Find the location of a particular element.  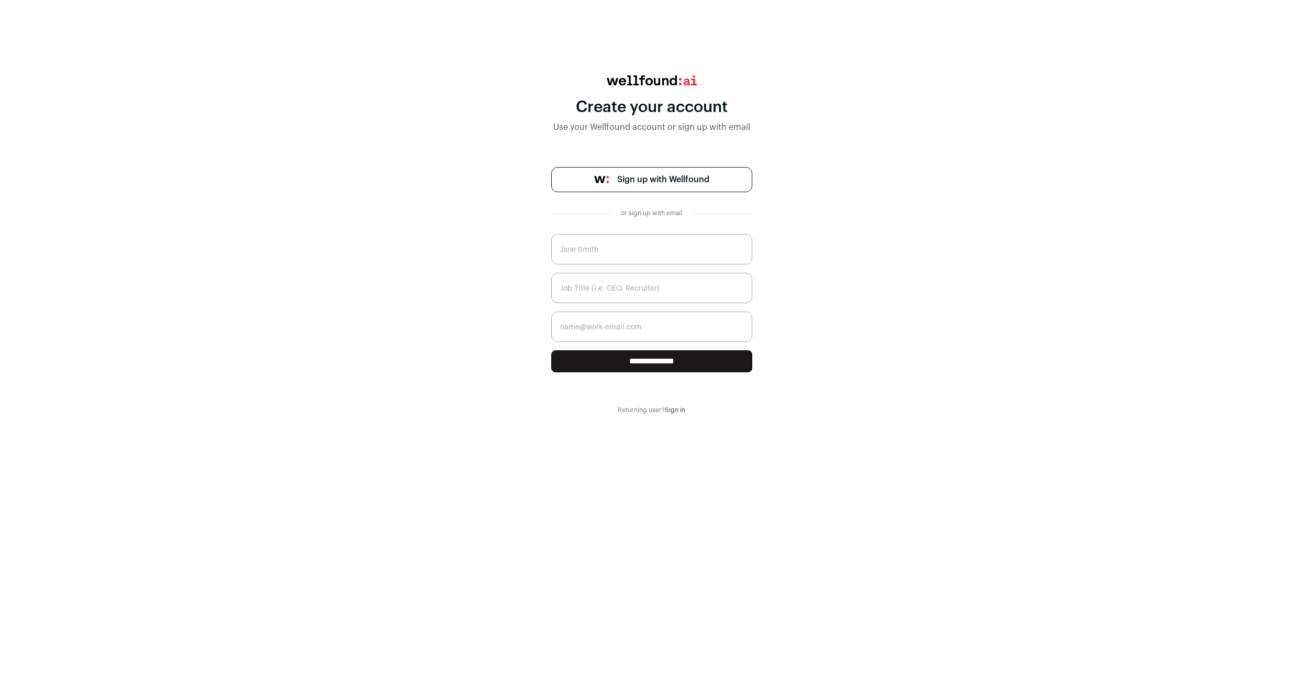

span: Sign up with Wellfound is located at coordinates (663, 180).